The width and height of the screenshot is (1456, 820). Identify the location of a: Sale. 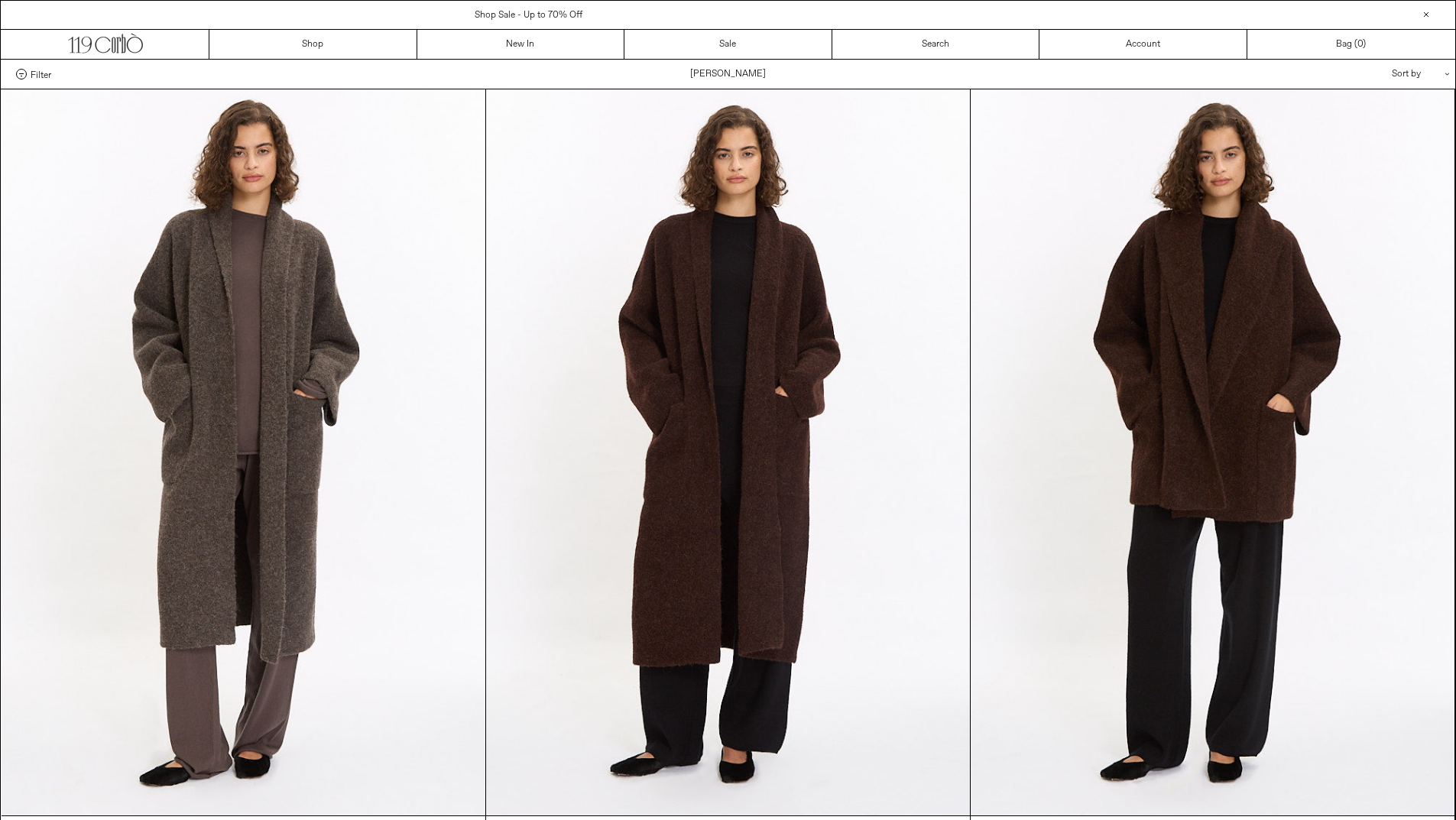
(728, 44).